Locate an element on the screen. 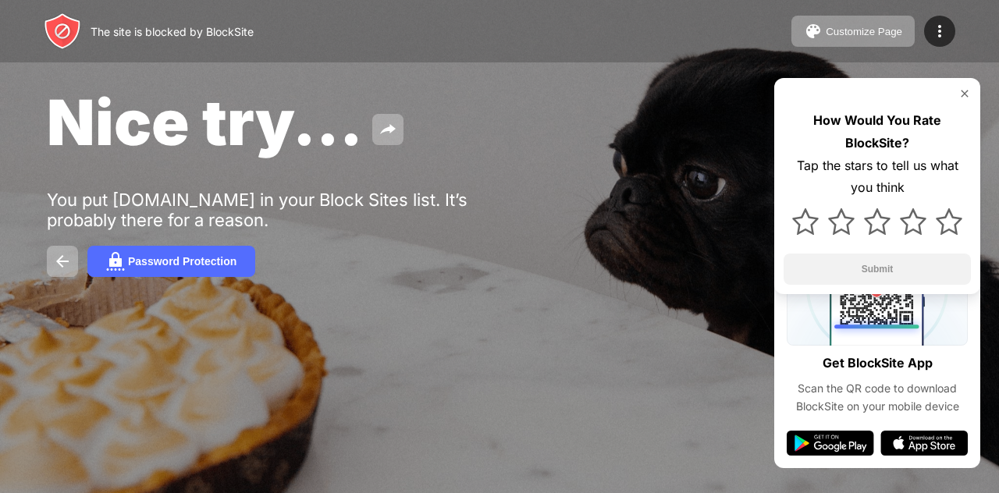  div: Get BlockSite App is located at coordinates (877, 363).